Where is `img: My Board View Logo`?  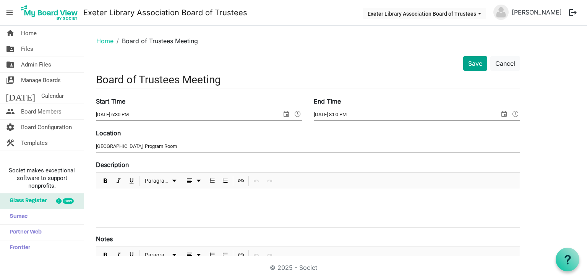
img: My Board View Logo is located at coordinates (49, 13).